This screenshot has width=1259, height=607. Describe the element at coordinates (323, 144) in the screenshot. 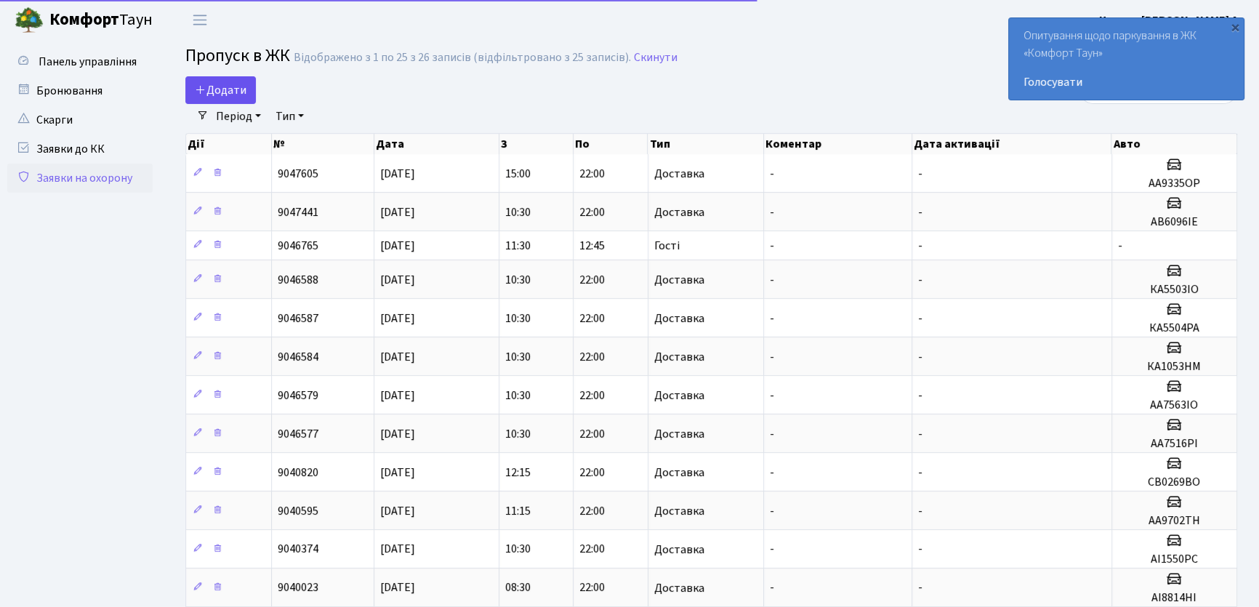

I see `th: №` at that location.